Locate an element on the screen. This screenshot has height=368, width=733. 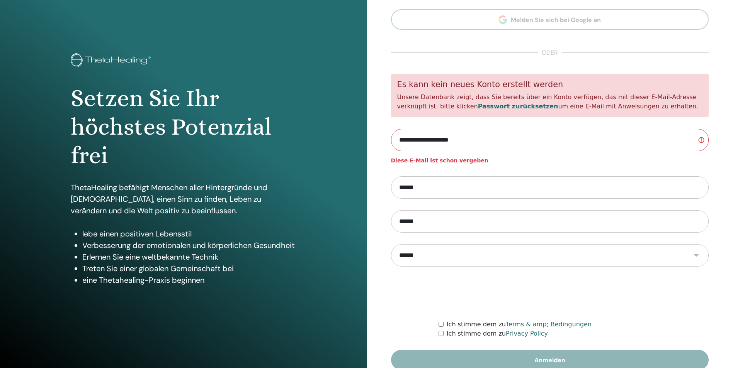
a: Privacy Policy is located at coordinates (526, 334).